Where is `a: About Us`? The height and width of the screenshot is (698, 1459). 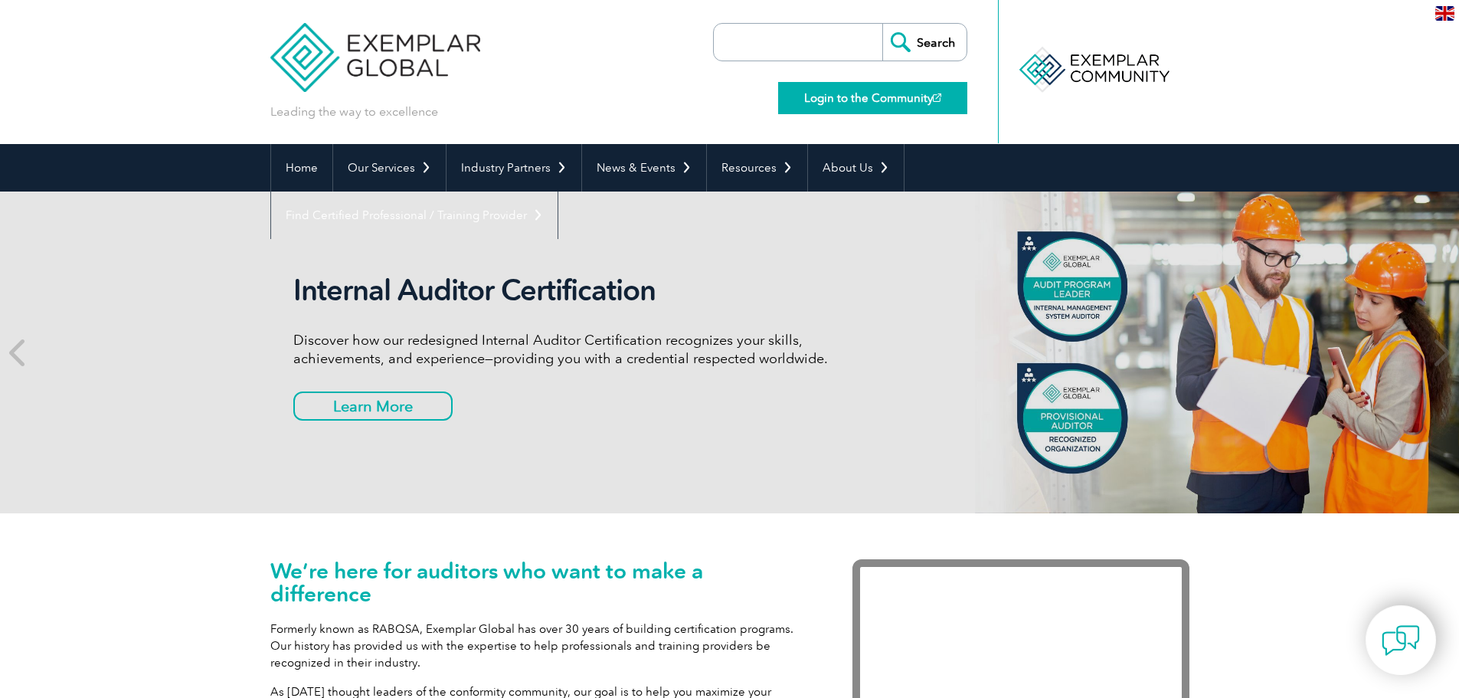
a: About Us is located at coordinates (856, 168).